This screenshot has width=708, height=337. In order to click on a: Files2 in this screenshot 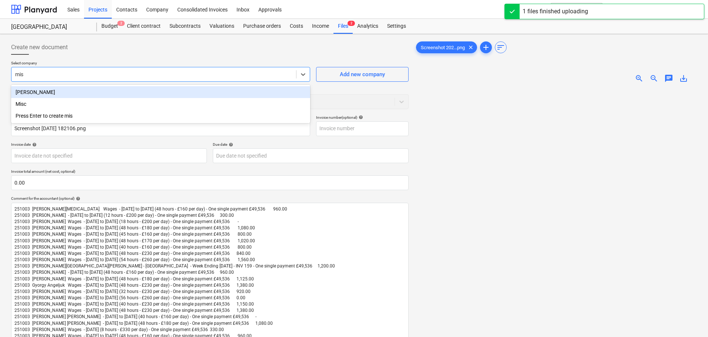, I will do `click(343, 26)`.